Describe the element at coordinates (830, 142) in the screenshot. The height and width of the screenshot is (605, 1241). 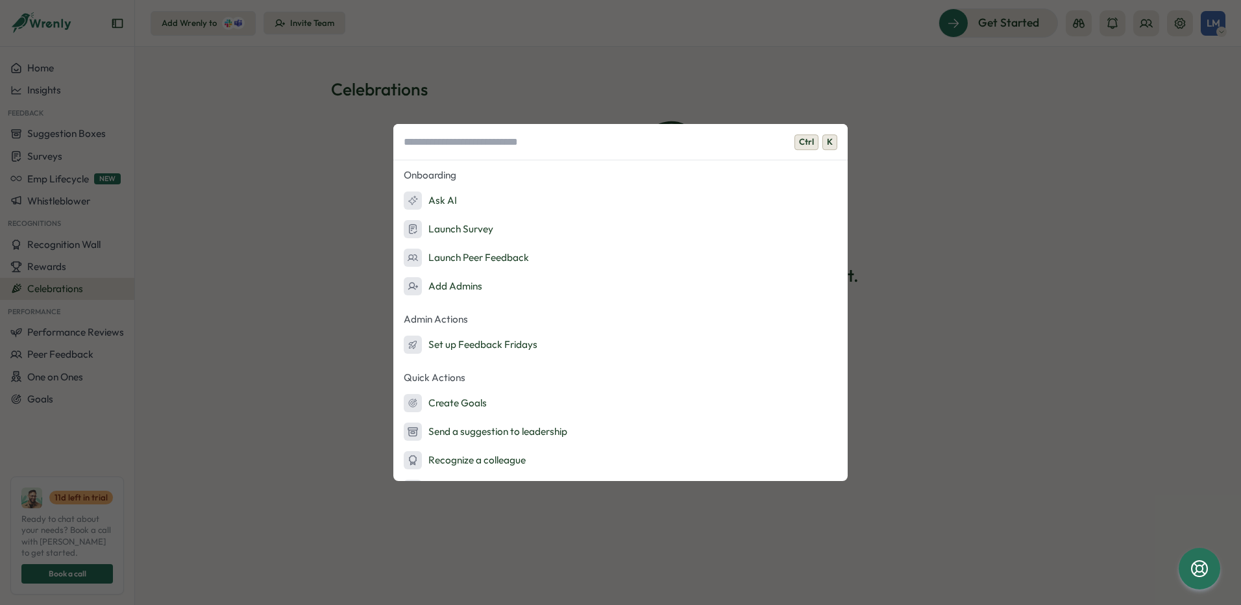
I see `span: K` at that location.